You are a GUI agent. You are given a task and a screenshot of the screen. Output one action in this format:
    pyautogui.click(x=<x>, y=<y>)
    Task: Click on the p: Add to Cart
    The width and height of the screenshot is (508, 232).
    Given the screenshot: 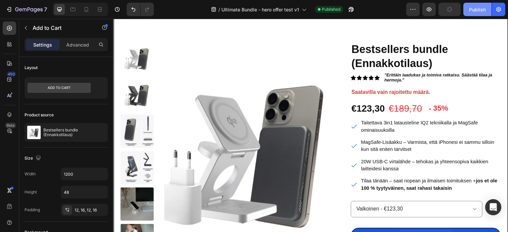 What is the action you would take?
    pyautogui.click(x=61, y=28)
    